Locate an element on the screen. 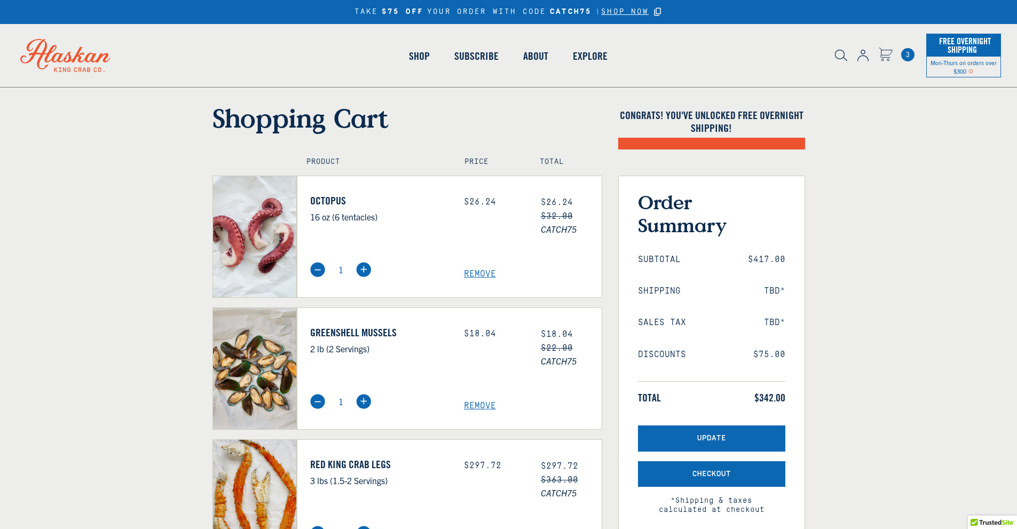  a: Subscribe is located at coordinates (476, 56).